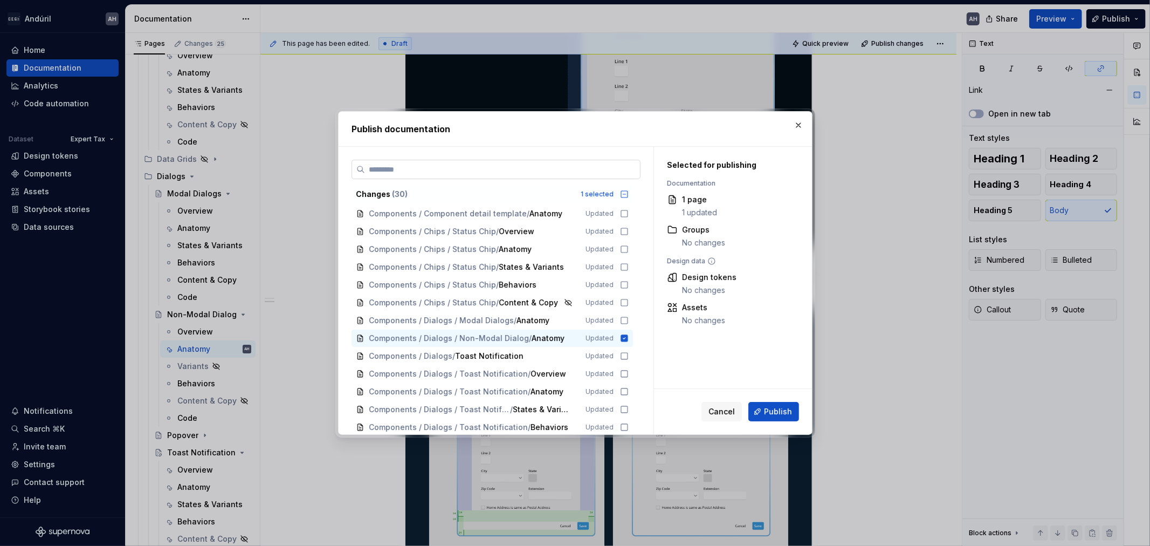 This screenshot has height=546, width=1150. What do you see at coordinates (400, 194) in the screenshot?
I see `span: ( 30 )` at bounding box center [400, 194].